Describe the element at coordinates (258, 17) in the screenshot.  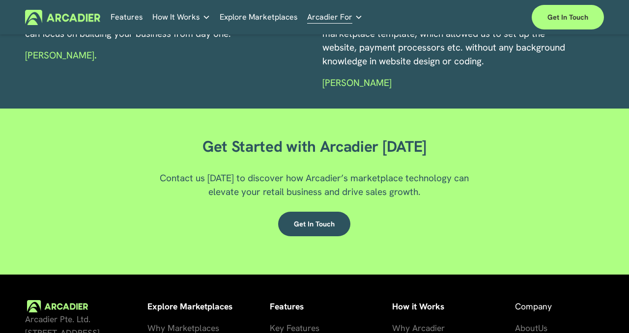
I see `a: Explore Marketplaces` at that location.